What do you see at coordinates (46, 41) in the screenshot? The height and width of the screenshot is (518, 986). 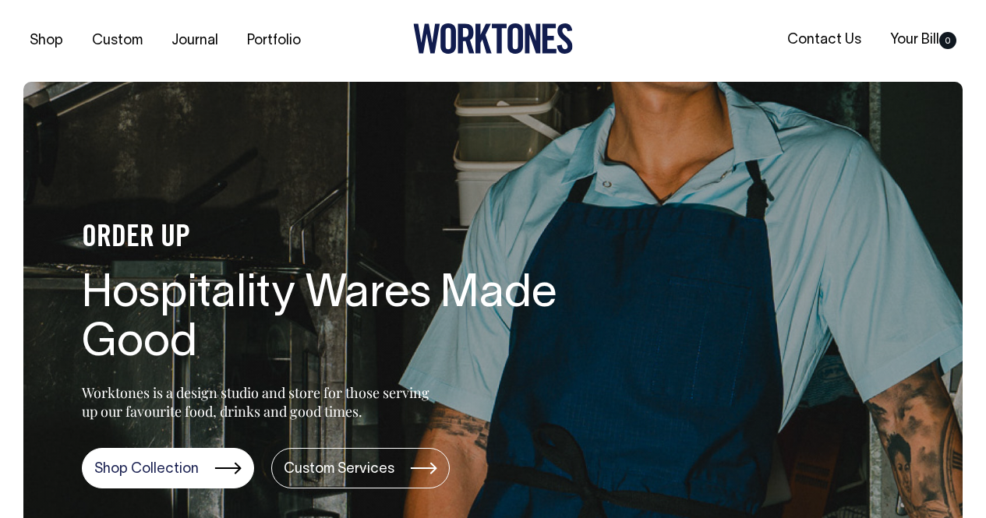 I see `a: Shop` at bounding box center [46, 41].